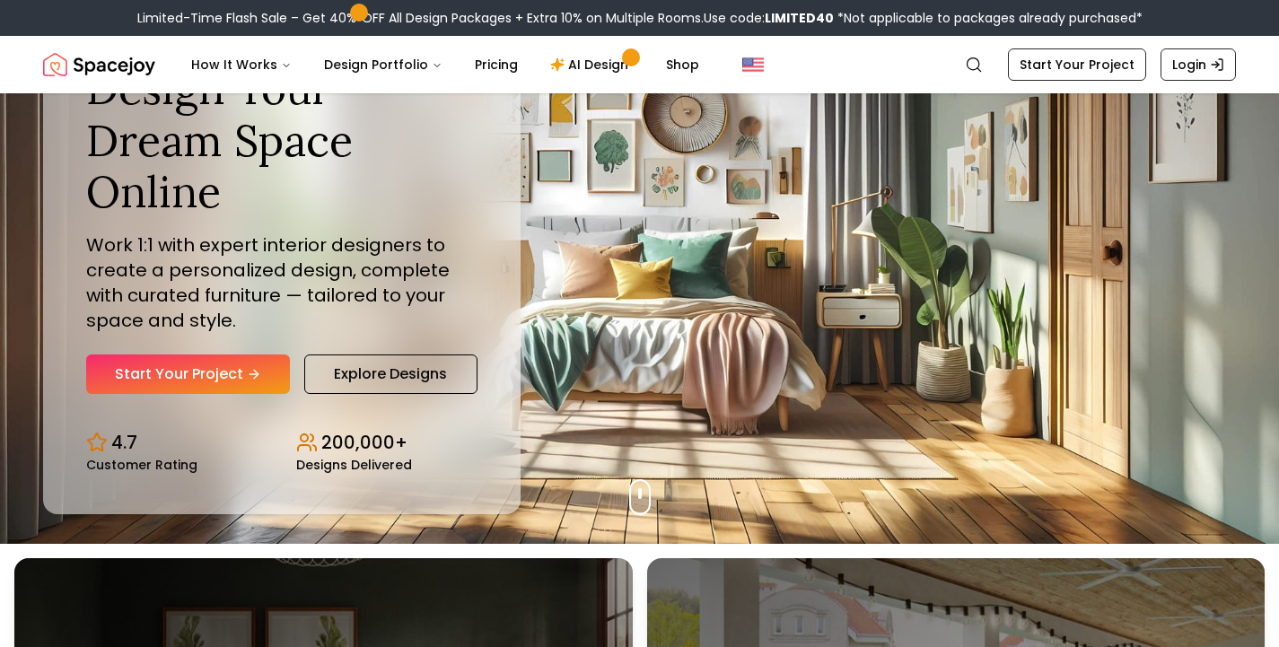 This screenshot has width=1279, height=647. What do you see at coordinates (768, 18) in the screenshot?
I see `span: Use code:` at bounding box center [768, 18].